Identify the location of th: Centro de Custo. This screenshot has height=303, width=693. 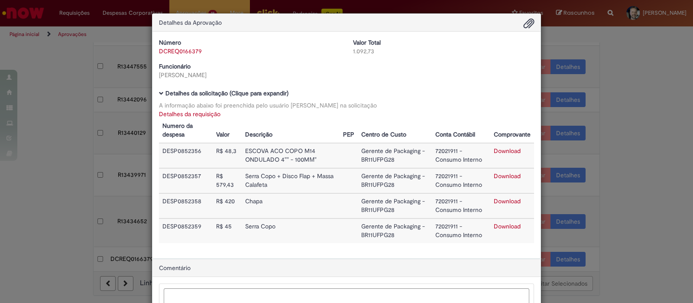
(395, 130).